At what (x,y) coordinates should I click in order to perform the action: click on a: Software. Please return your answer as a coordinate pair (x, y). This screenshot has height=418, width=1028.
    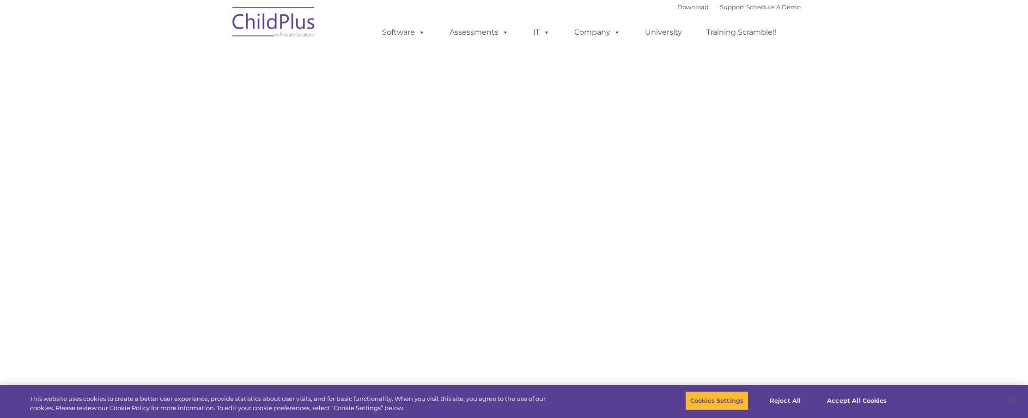
    Looking at the image, I should click on (403, 32).